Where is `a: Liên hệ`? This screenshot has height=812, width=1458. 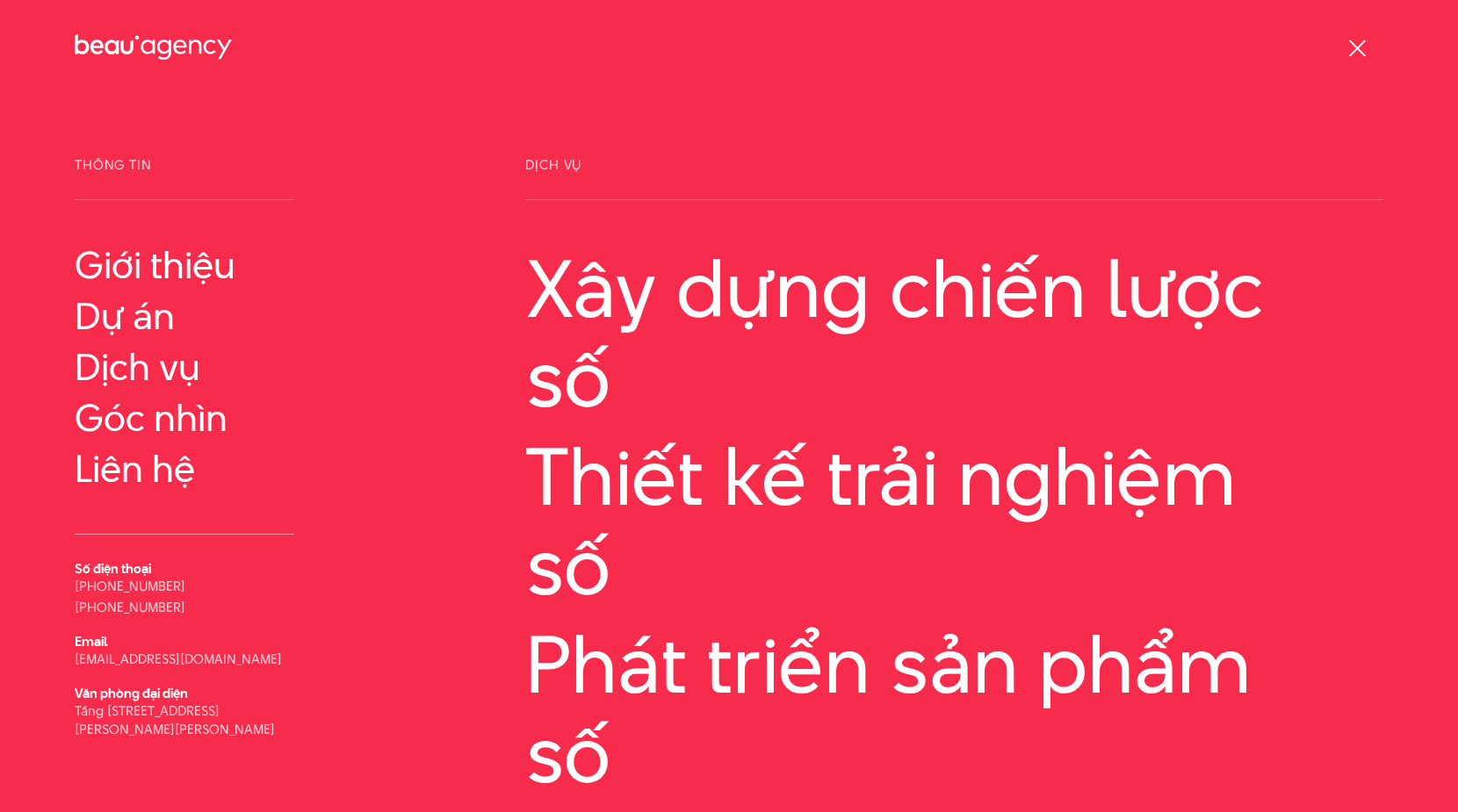 a: Liên hệ is located at coordinates (184, 469).